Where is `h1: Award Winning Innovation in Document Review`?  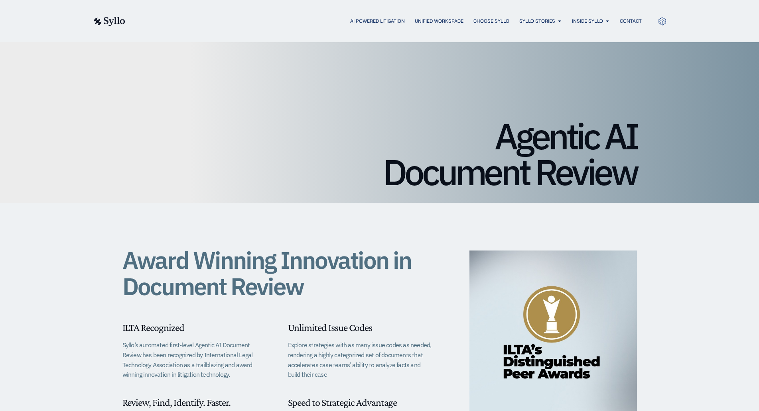 h1: Award Winning Innovation in Document Review is located at coordinates (278, 273).